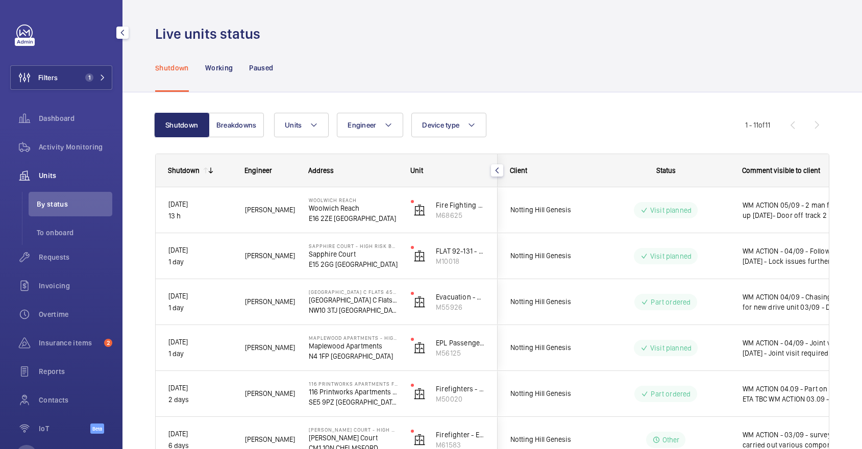  I want to click on span: Activity Monitoring, so click(76, 147).